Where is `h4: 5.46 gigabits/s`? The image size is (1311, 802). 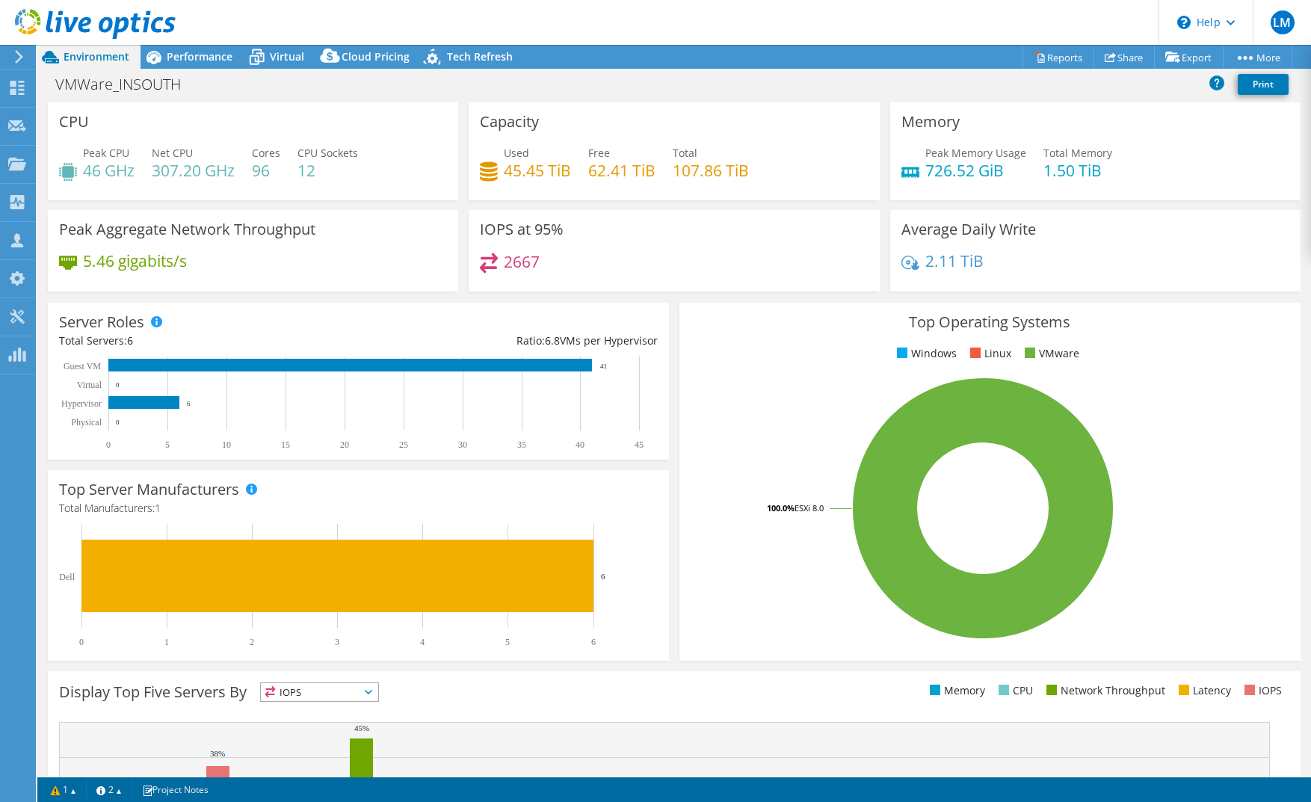 h4: 5.46 gigabits/s is located at coordinates (135, 261).